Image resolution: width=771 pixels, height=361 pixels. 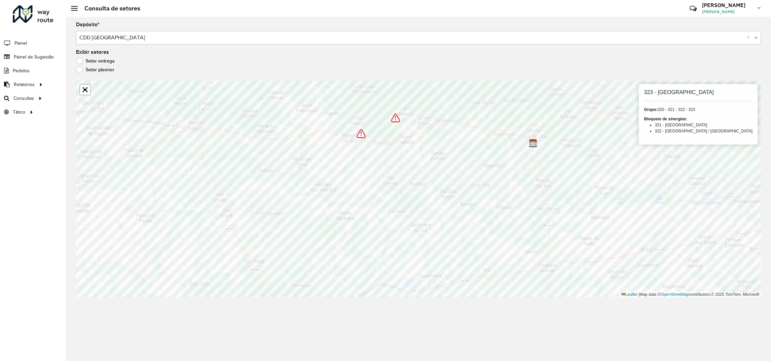 I want to click on span: Painel de Sugestão, so click(x=34, y=57).